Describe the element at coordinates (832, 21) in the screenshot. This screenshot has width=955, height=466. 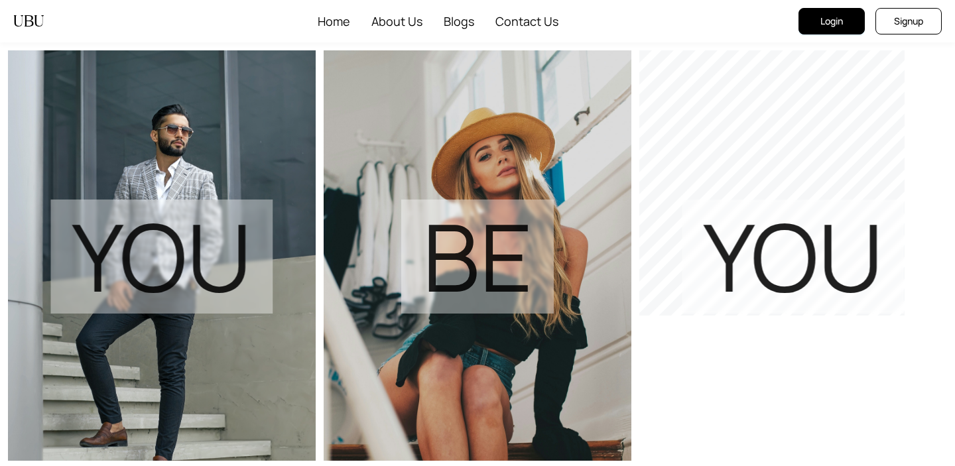
I see `button: Login` at that location.